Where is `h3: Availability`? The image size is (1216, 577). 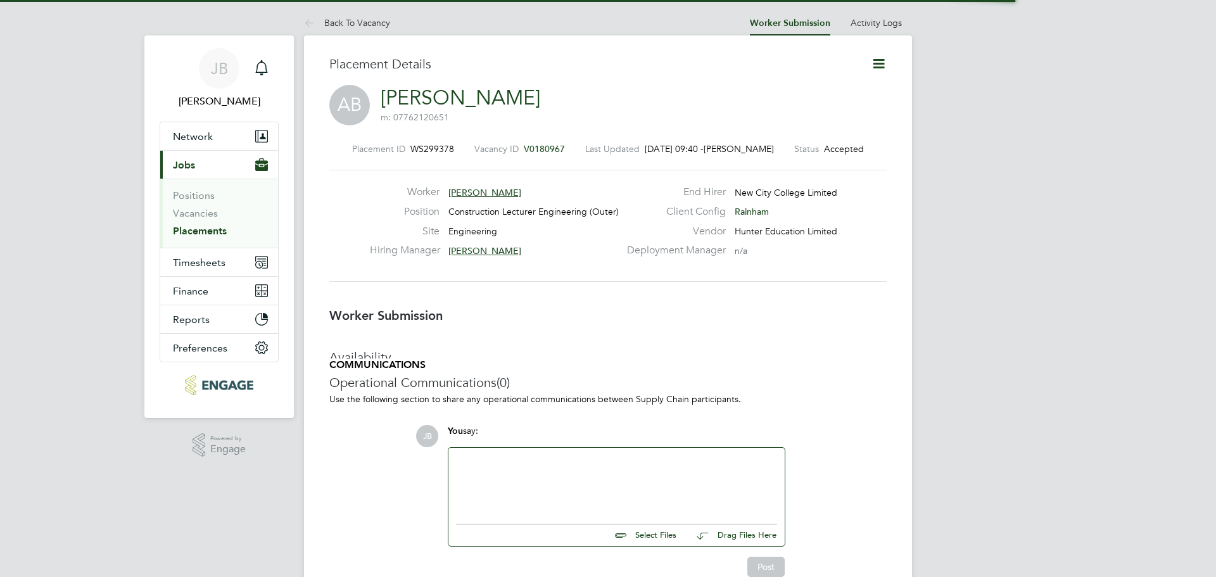
h3: Availability is located at coordinates (608, 357).